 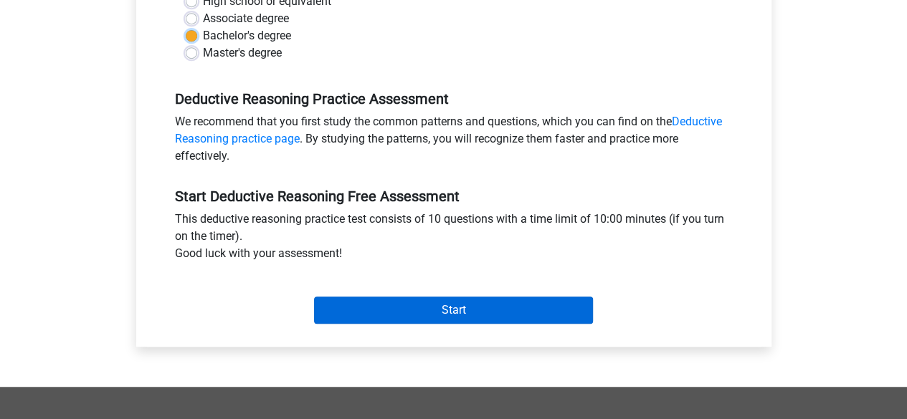 I want to click on label: Master's degree, so click(x=242, y=53).